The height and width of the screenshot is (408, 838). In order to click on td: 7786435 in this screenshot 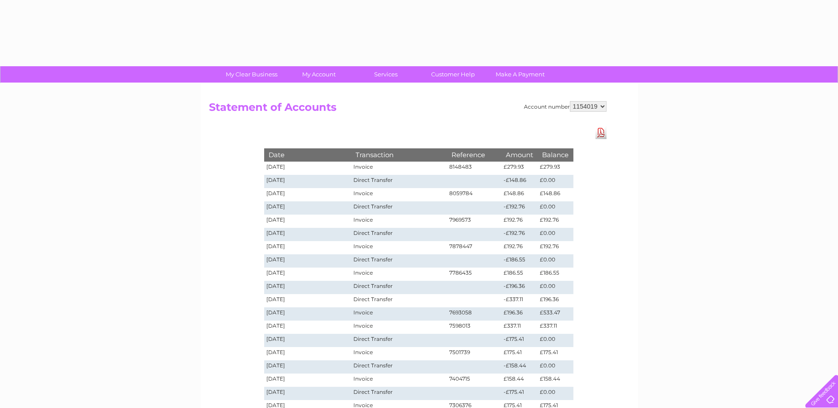, I will do `click(475, 274)`.